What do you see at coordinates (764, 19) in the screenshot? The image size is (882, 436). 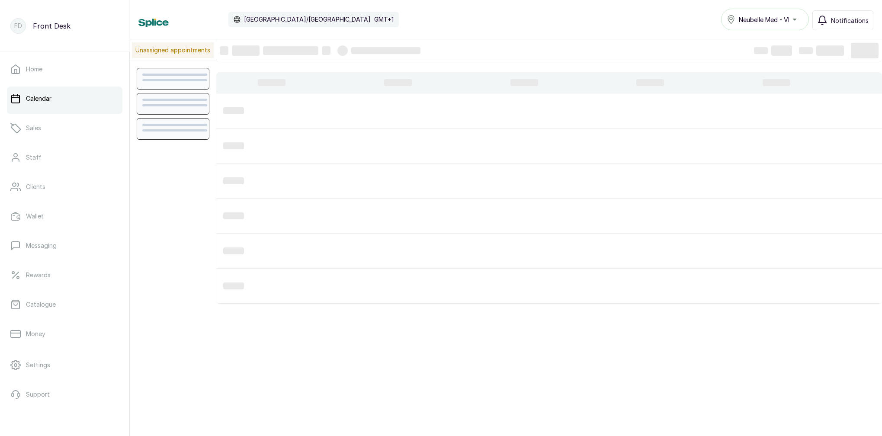 I see `button: Neubelle Med - VI` at bounding box center [764, 19].